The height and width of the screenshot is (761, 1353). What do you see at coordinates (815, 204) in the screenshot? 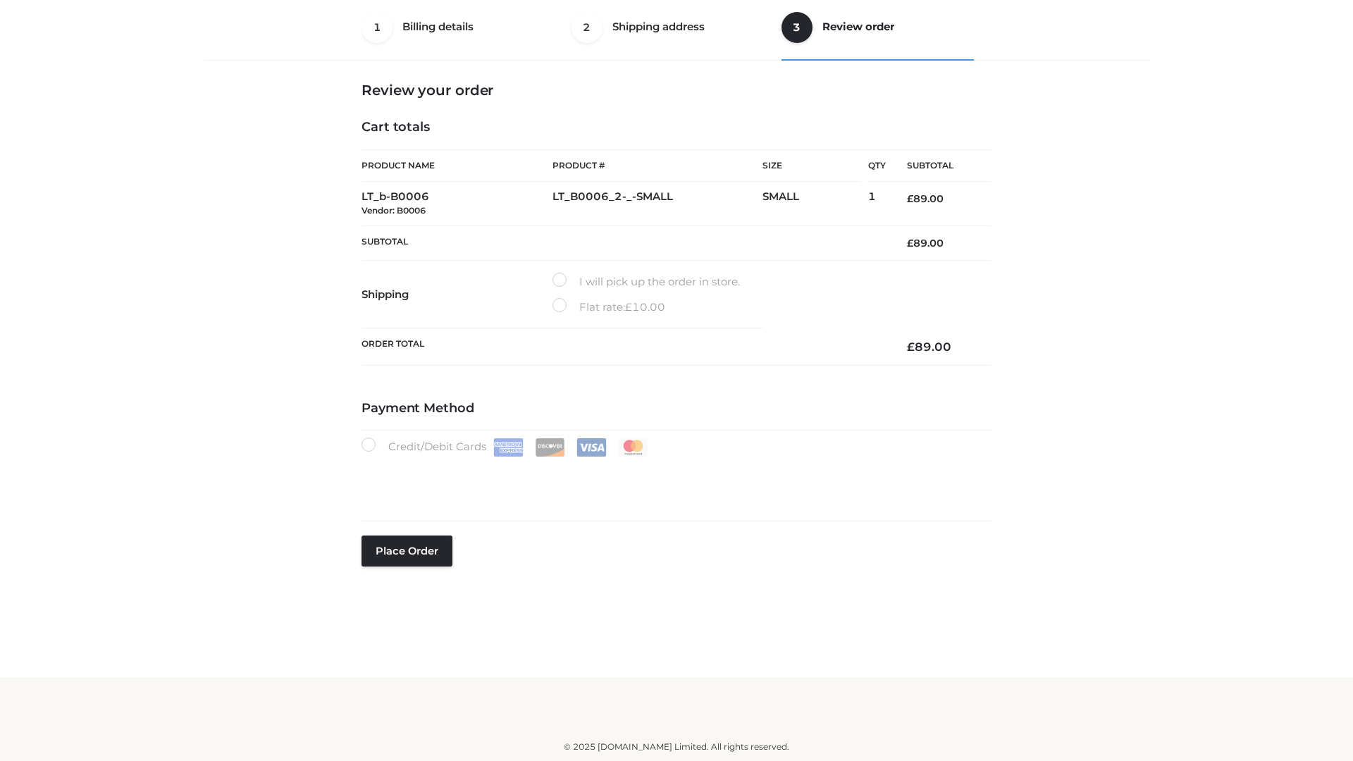
I see `td: SMALL` at bounding box center [815, 204].